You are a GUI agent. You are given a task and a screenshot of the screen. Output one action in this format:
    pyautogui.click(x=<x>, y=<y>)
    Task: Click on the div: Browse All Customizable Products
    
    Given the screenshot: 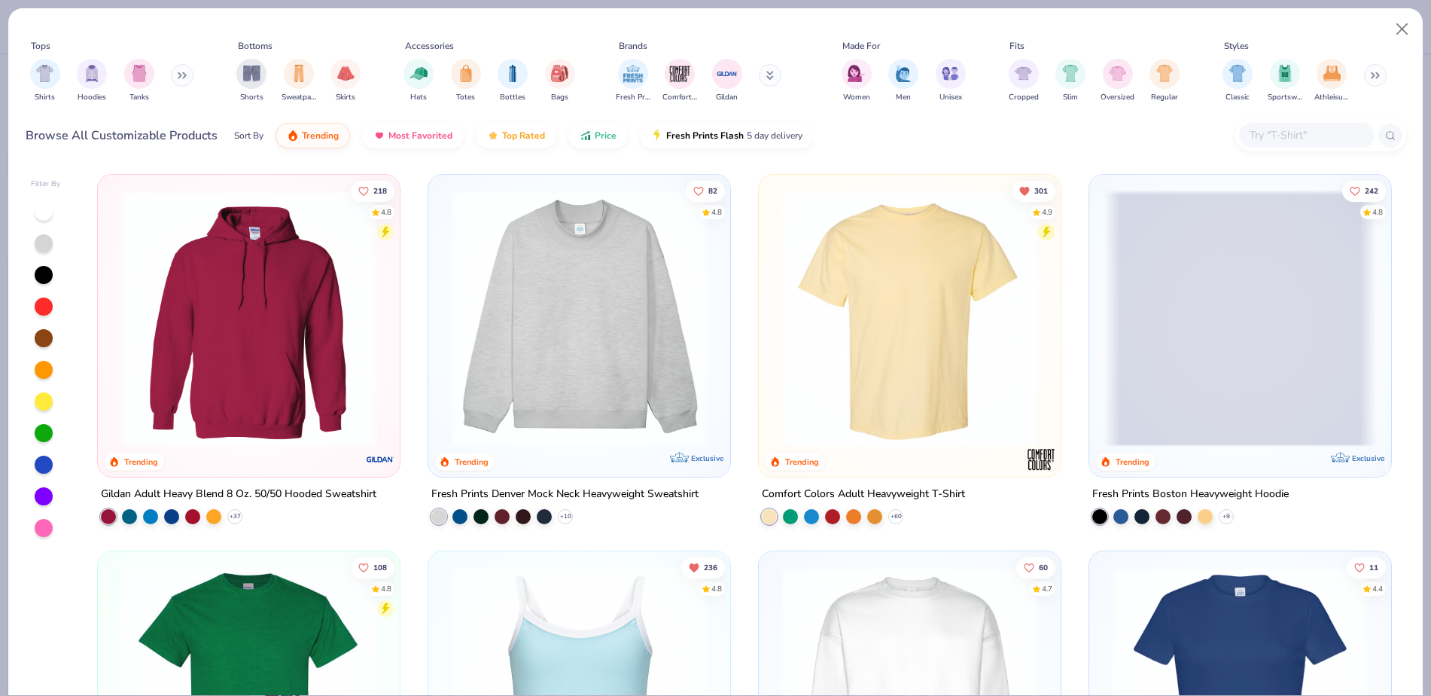 What is the action you would take?
    pyautogui.click(x=121, y=136)
    